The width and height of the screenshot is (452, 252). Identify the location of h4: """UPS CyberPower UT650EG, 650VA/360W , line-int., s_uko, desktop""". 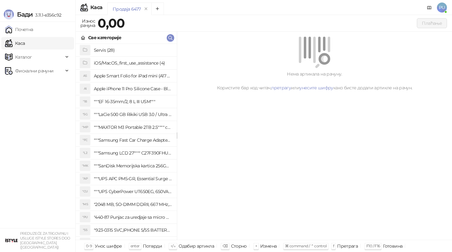
(133, 192).